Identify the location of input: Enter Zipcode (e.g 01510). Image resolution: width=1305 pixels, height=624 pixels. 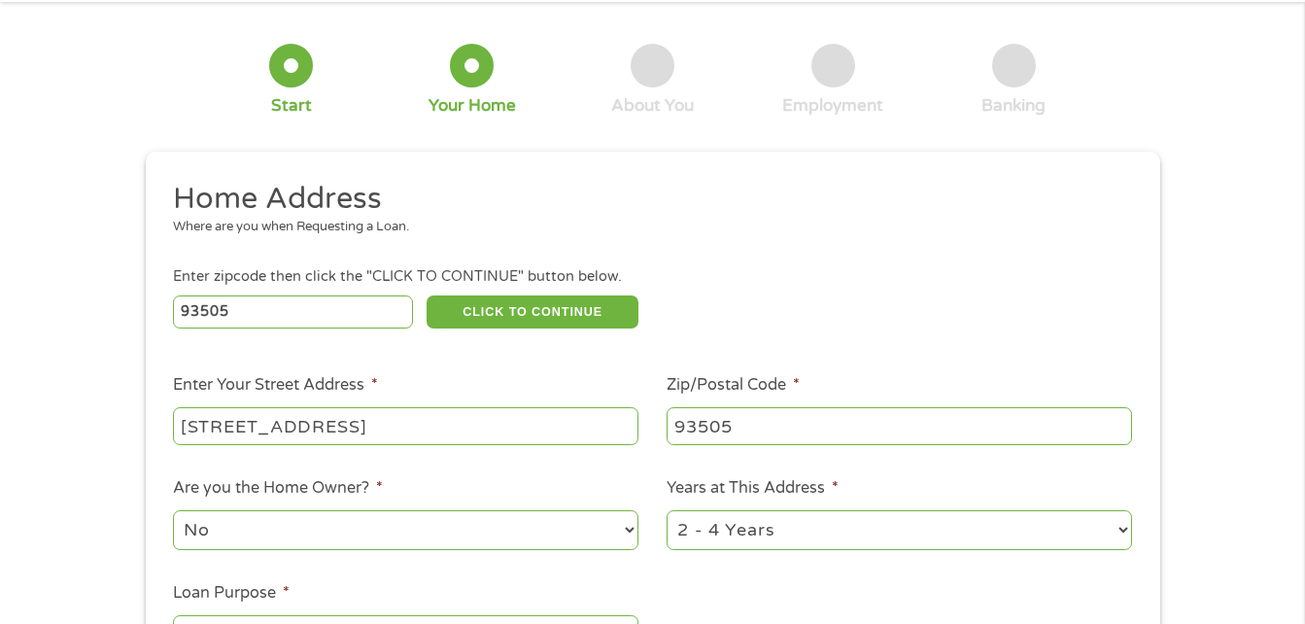
(292, 312).